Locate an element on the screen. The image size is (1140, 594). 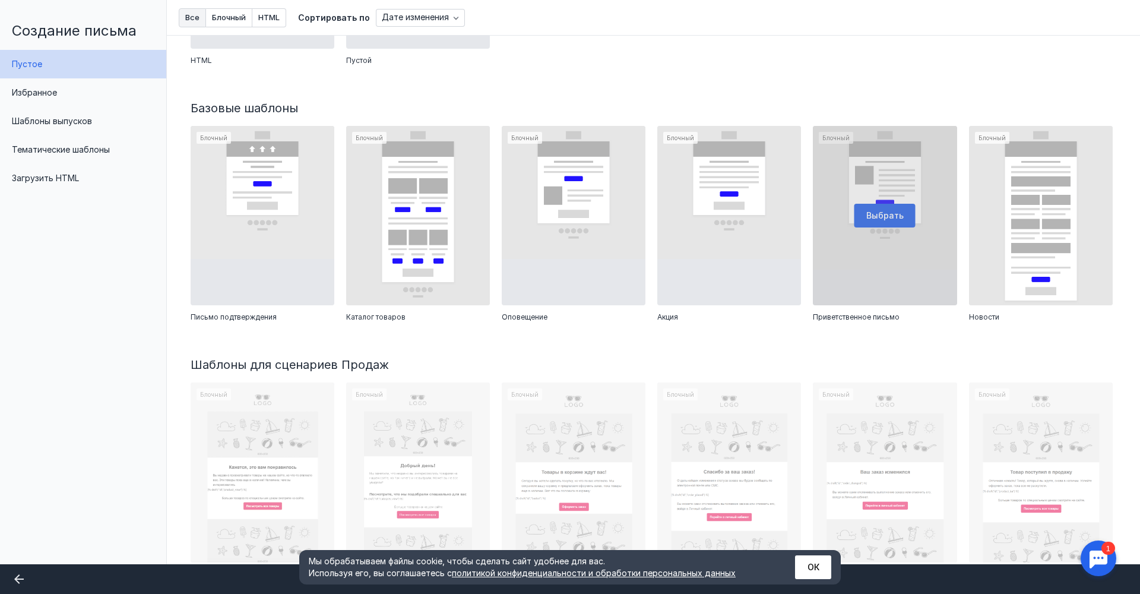
div: 1 is located at coordinates (33, 14).